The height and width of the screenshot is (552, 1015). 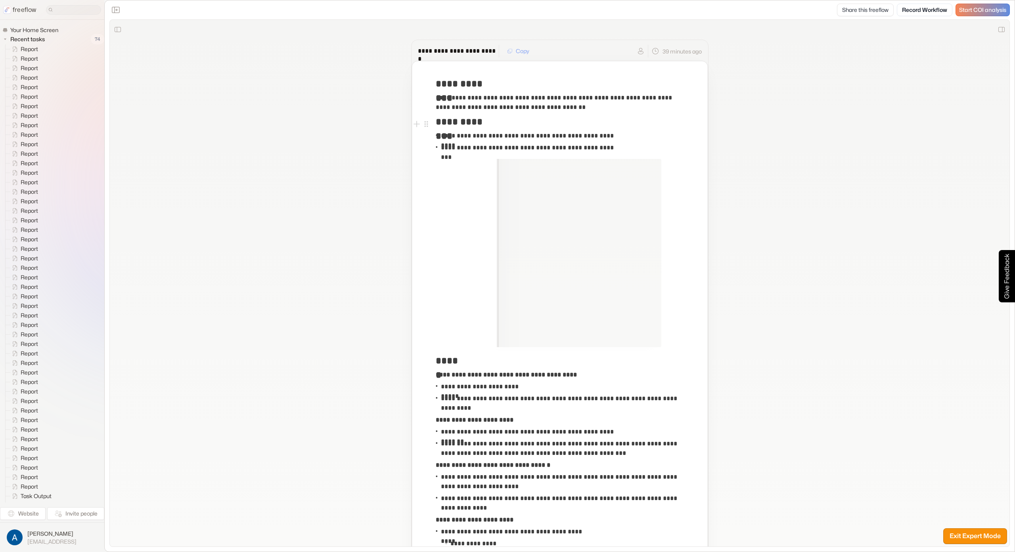 What do you see at coordinates (426, 124) in the screenshot?
I see `button: Open block menu` at bounding box center [426, 124].